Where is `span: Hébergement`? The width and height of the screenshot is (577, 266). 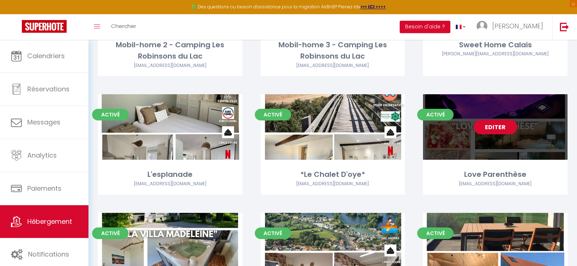
span: Hébergement is located at coordinates (49, 221).